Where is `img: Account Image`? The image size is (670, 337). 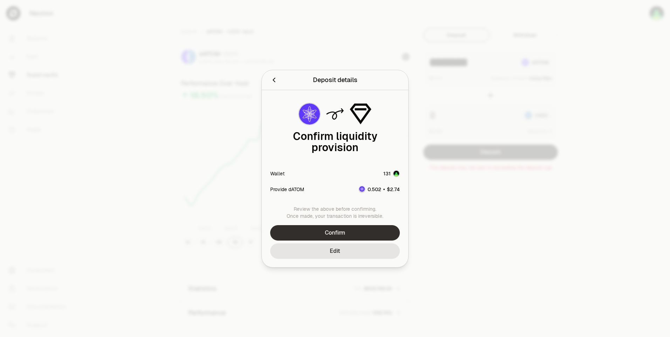 img: Account Image is located at coordinates (396, 173).